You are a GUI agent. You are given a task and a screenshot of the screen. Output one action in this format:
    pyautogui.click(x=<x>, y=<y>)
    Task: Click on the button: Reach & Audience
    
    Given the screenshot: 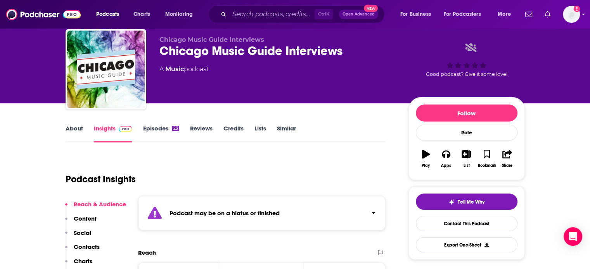 What is the action you would take?
    pyautogui.click(x=95, y=208)
    